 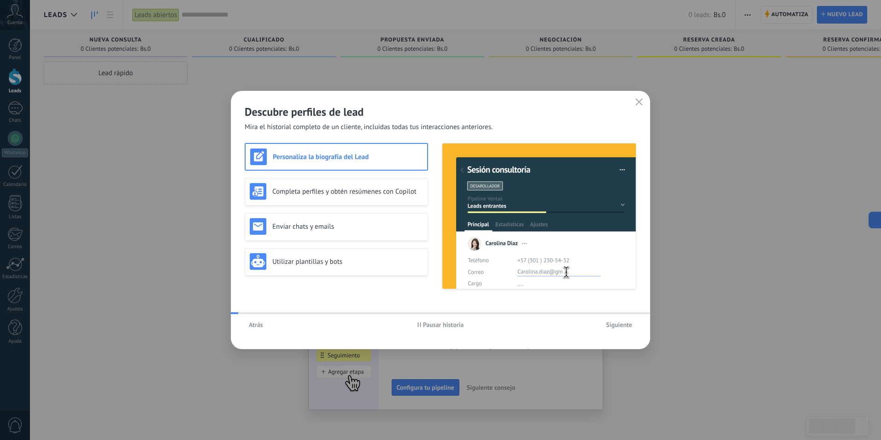 What do you see at coordinates (619, 324) in the screenshot?
I see `button: Siguiente` at bounding box center [619, 324].